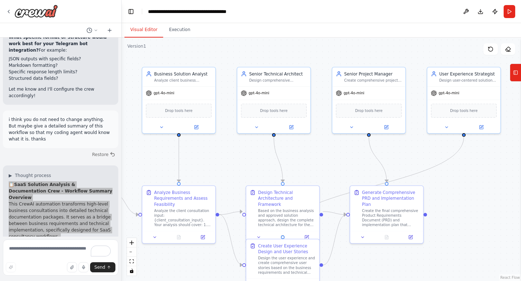 The width and height of the screenshot is (521, 281). Describe the element at coordinates (33, 176) in the screenshot. I see `span: Thought process` at that location.